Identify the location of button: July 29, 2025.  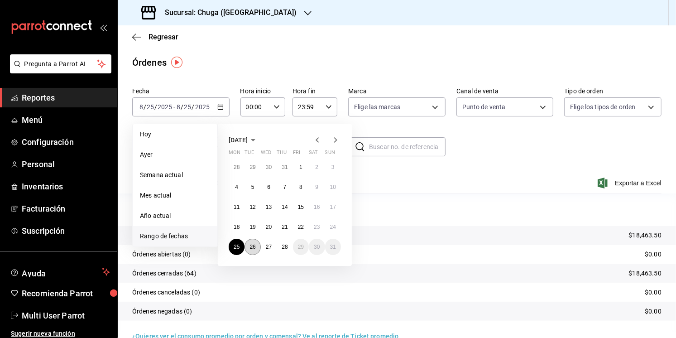
(252, 167).